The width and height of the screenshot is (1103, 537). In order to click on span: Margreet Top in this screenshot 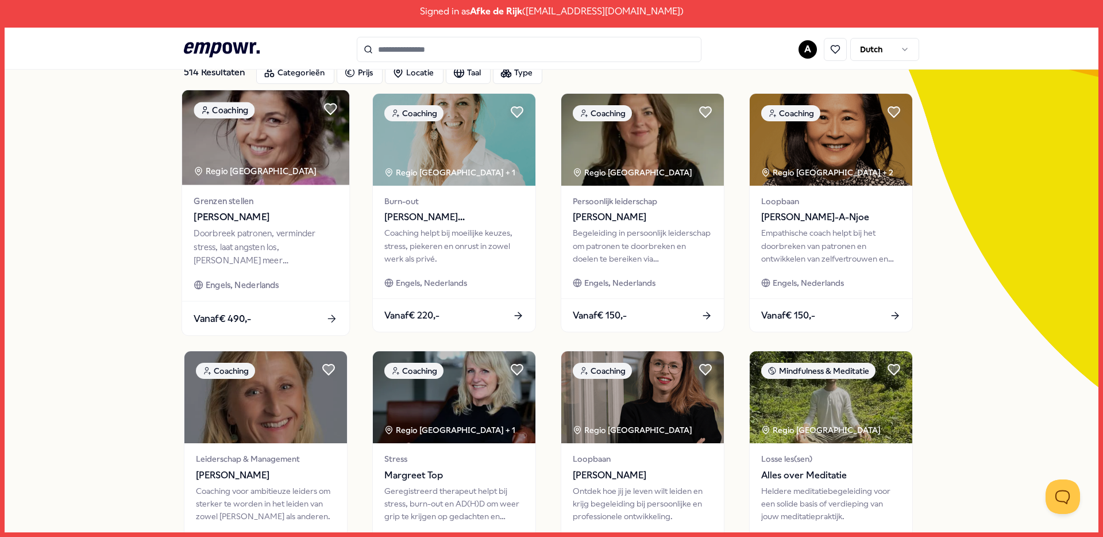, I will do `click(454, 475)`.